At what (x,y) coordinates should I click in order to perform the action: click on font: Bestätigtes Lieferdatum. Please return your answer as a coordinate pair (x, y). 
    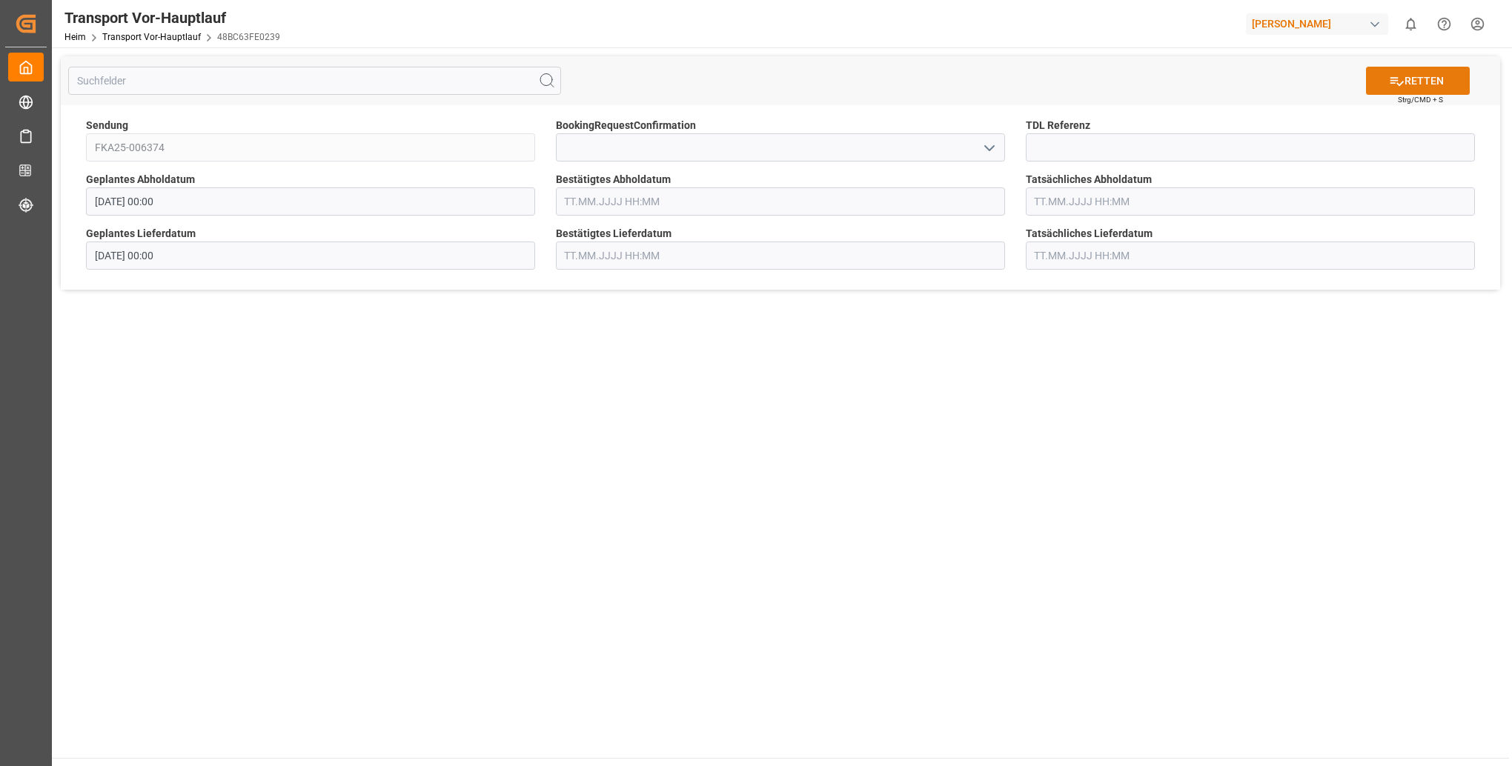
    Looking at the image, I should click on (614, 233).